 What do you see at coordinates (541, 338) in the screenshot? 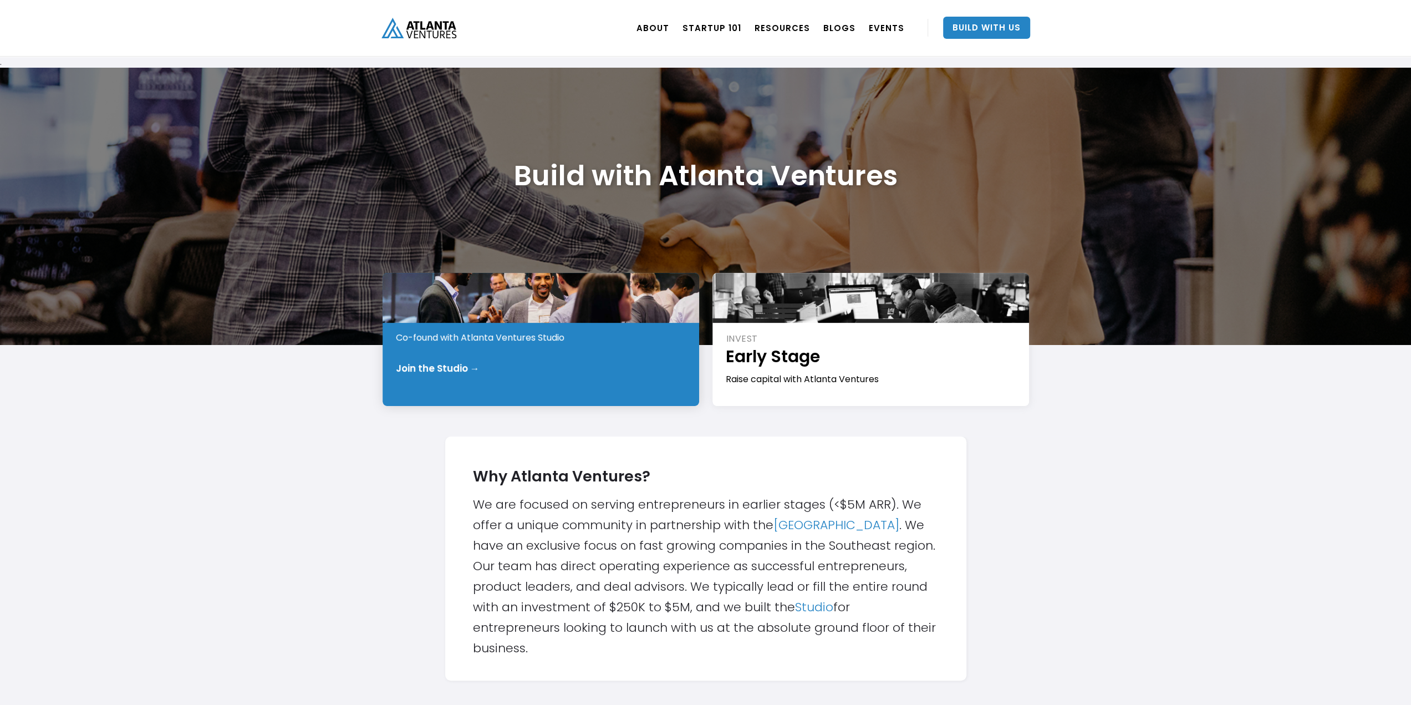
I see `div: Co-found with Atlanta Ventures Studio` at bounding box center [541, 338].